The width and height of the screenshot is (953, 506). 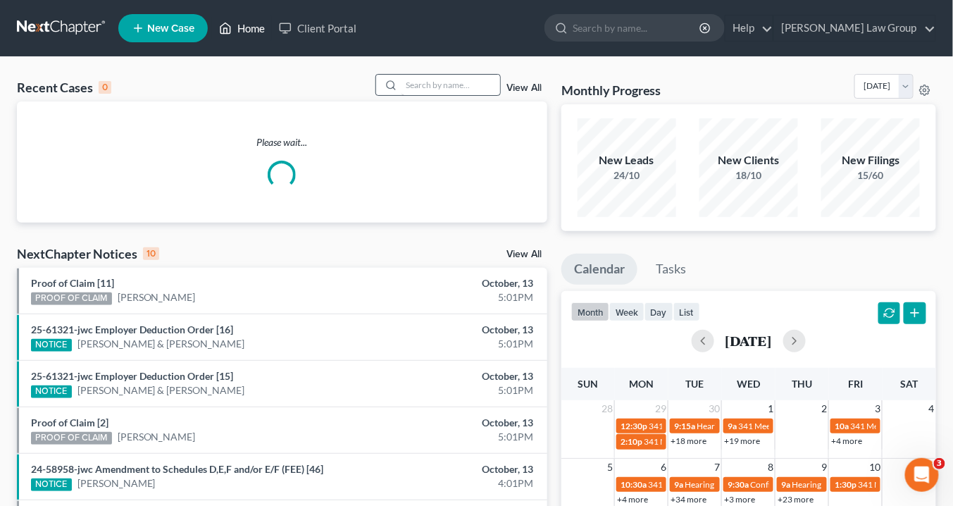 What do you see at coordinates (801, 383) in the screenshot?
I see `span: Thu` at bounding box center [801, 383].